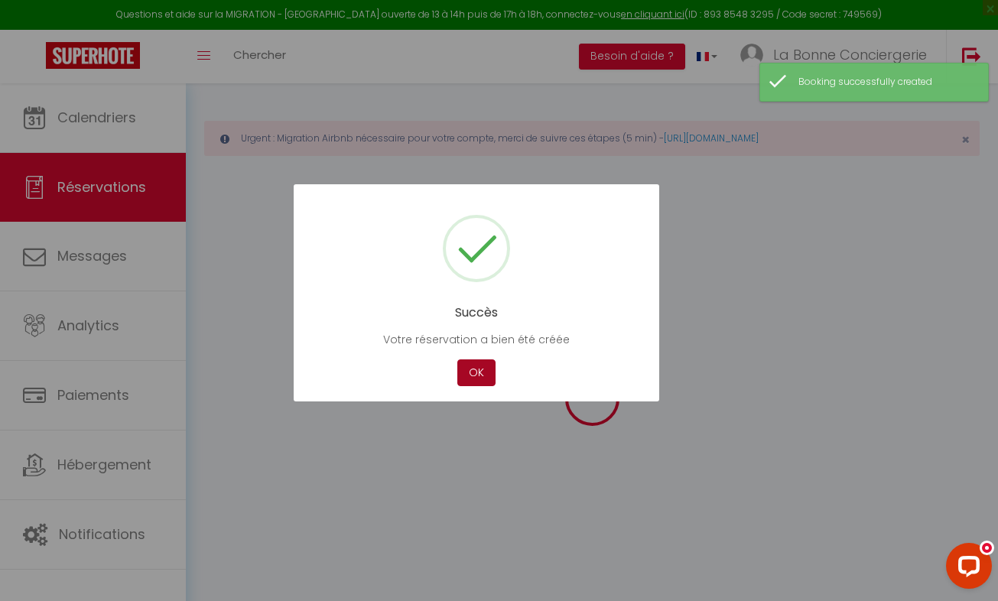  What do you see at coordinates (35, 29) in the screenshot?
I see `button: Open LiveChat chat widget` at bounding box center [35, 29].